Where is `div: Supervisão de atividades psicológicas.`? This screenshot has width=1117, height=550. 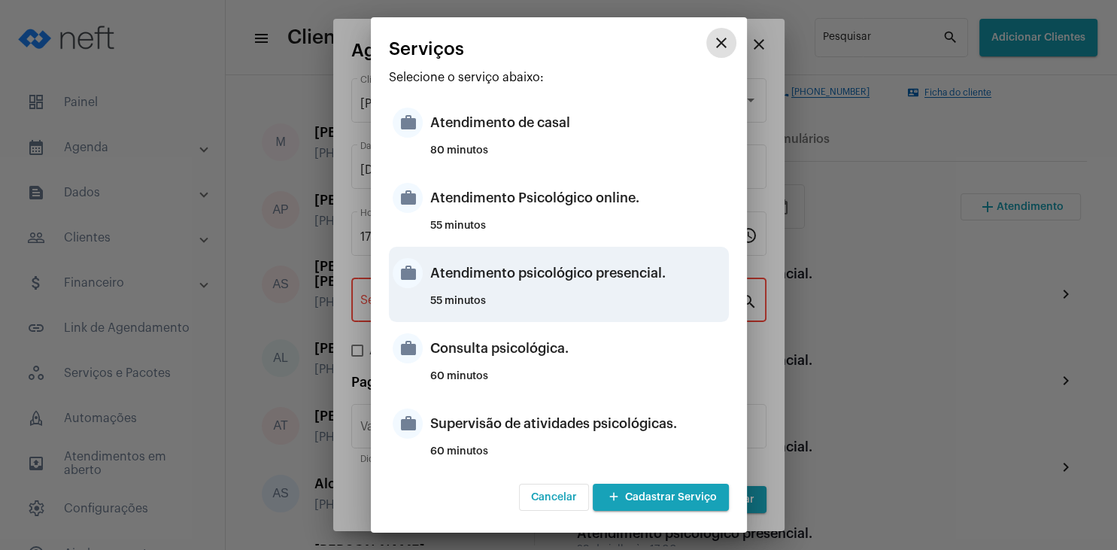 div: Supervisão de atividades psicológicas. is located at coordinates (578, 423).